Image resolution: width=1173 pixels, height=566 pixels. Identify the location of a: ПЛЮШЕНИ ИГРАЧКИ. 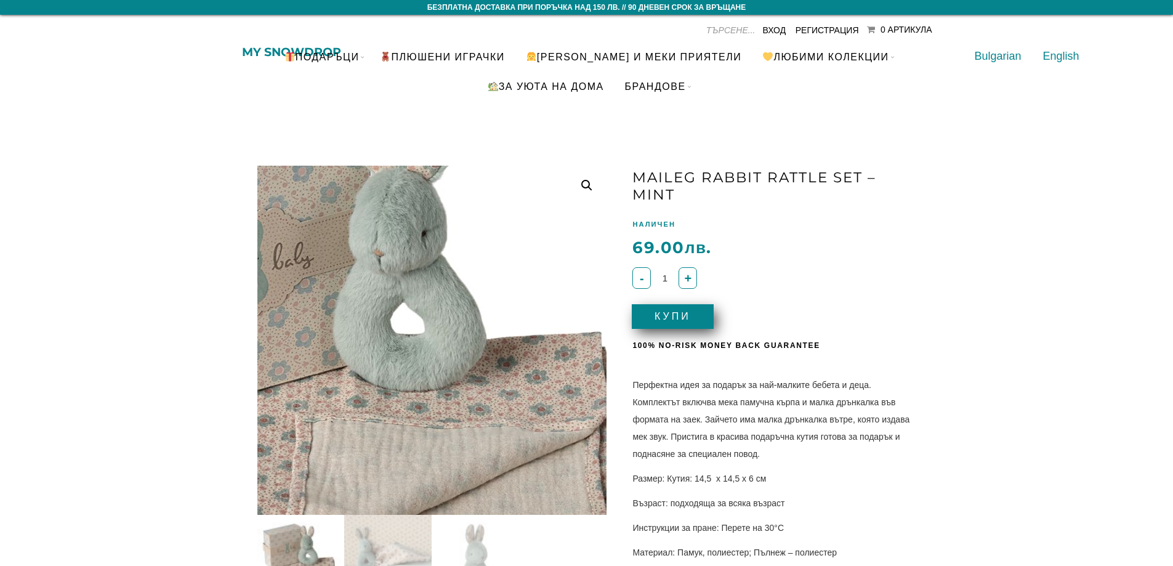
(442, 57).